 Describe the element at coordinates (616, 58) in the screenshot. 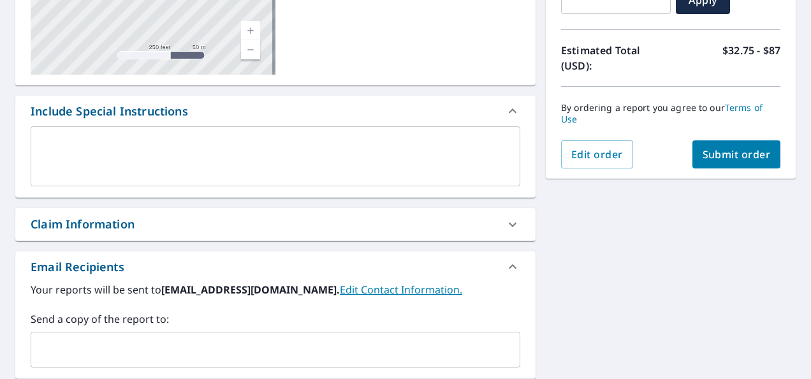

I see `p: Estimated Total (USD):` at that location.